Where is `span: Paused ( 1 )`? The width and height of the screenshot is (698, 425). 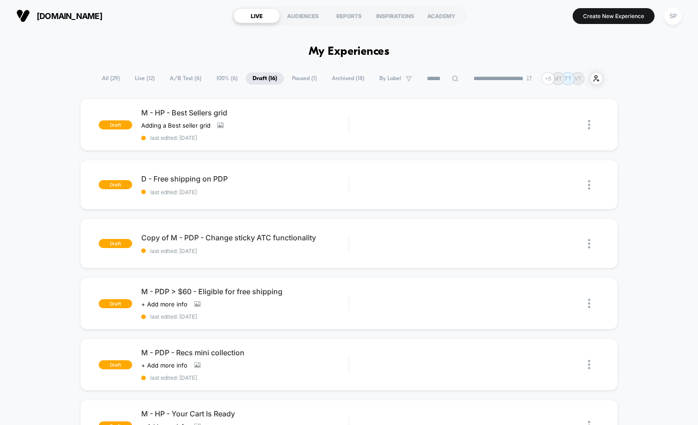
span: Paused ( 1 ) is located at coordinates (304, 78).